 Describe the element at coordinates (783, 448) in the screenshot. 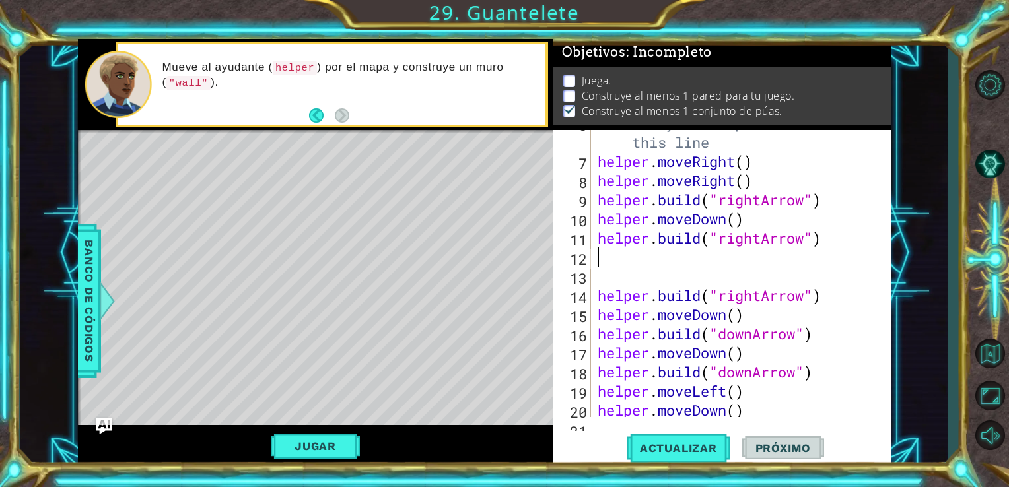

I see `span: Próximo` at that location.